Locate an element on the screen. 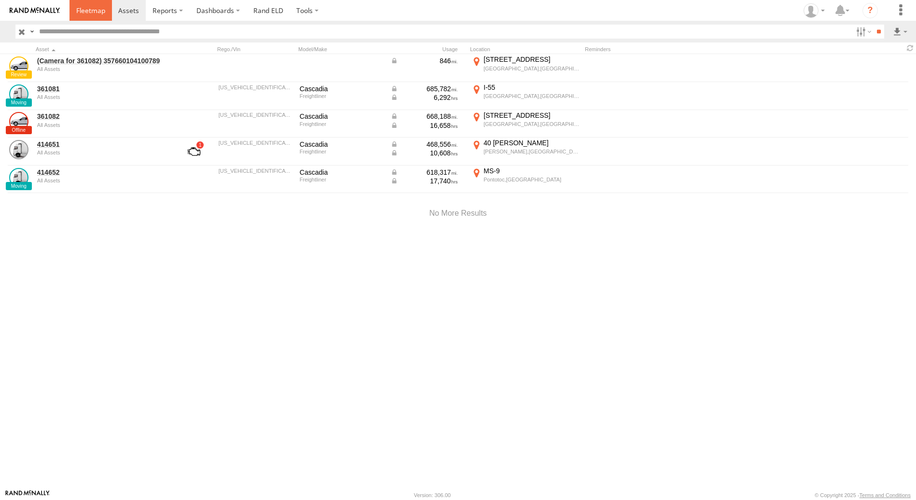 This screenshot has height=500, width=916. label: Search Filter Options is located at coordinates (863, 31).